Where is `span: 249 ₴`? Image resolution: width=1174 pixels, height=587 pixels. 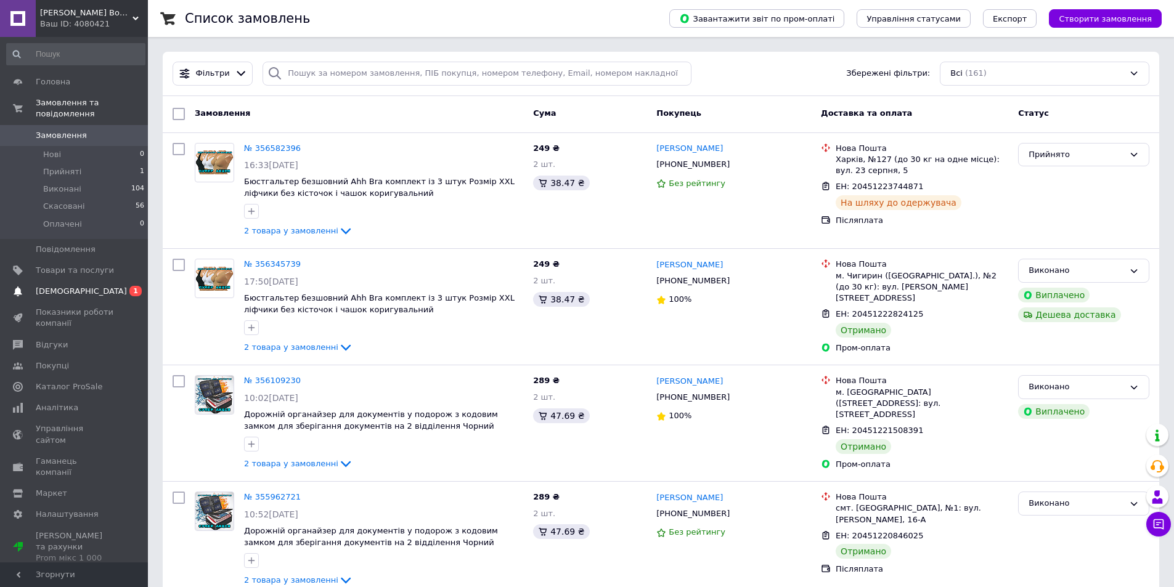
span: 249 ₴ is located at coordinates (546, 264).